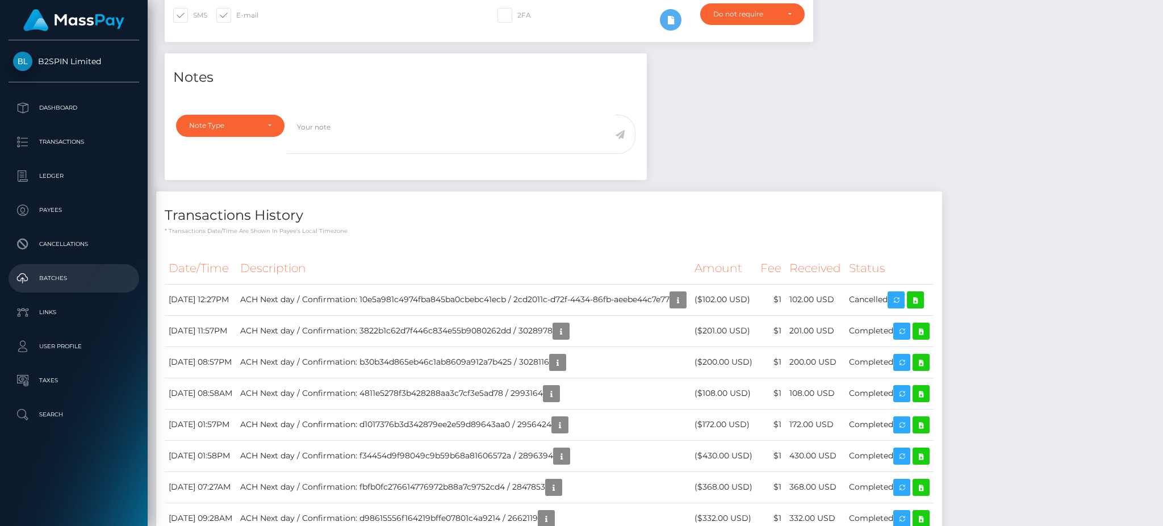 The height and width of the screenshot is (526, 1163). What do you see at coordinates (74, 381) in the screenshot?
I see `a: Taxes` at bounding box center [74, 381].